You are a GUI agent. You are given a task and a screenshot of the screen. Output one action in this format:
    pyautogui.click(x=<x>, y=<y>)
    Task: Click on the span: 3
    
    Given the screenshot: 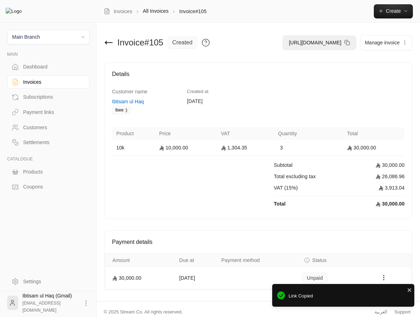 What is the action you would take?
    pyautogui.click(x=282, y=148)
    